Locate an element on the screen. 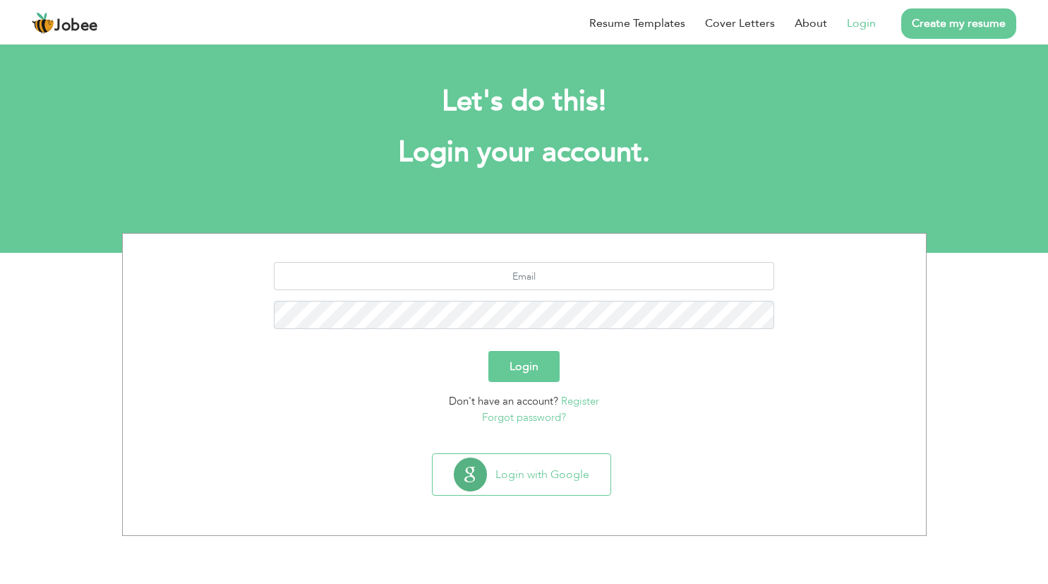 The width and height of the screenshot is (1048, 584). a: Forgot password? is located at coordinates (524, 417).